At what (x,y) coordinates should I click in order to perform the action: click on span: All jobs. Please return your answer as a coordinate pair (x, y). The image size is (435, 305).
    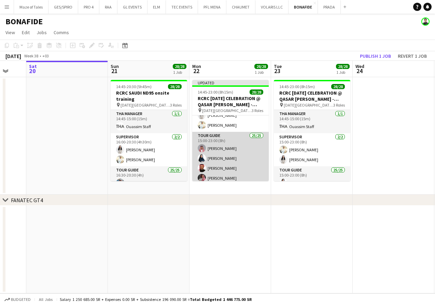
    Looking at the image, I should click on (46, 299).